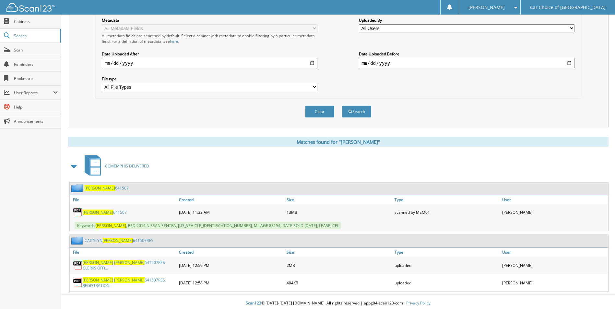 The width and height of the screenshot is (615, 309). What do you see at coordinates (599, 294) in the screenshot?
I see `div: Chat Widget` at bounding box center [599, 294].